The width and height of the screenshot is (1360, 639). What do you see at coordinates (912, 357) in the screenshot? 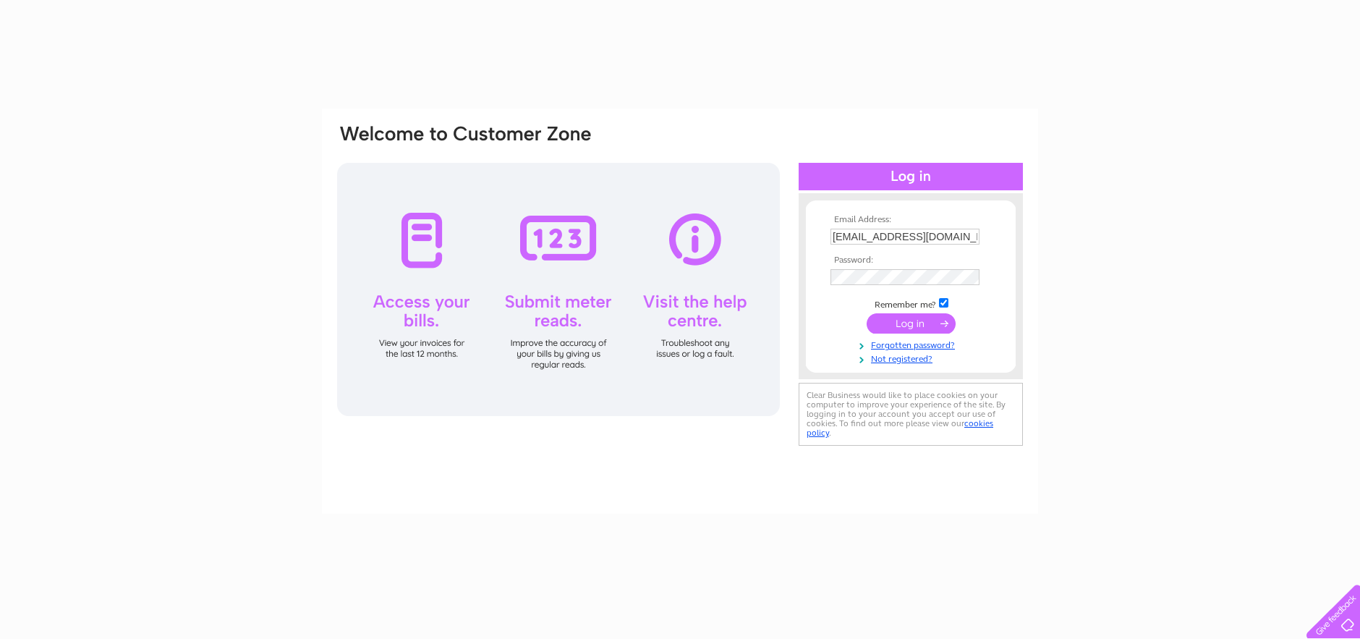
I see `a: Not registered?` at bounding box center [912, 357].